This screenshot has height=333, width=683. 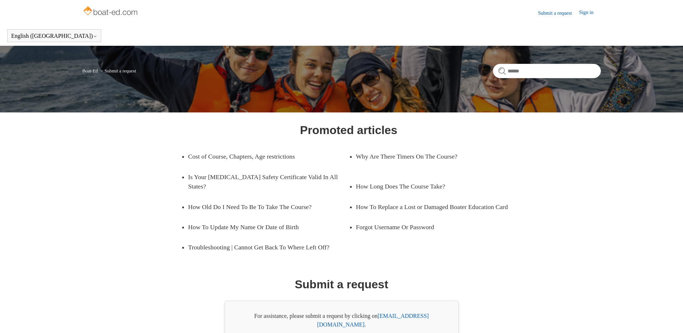 I want to click on a: How Long Does The Course Take?, so click(x=431, y=186).